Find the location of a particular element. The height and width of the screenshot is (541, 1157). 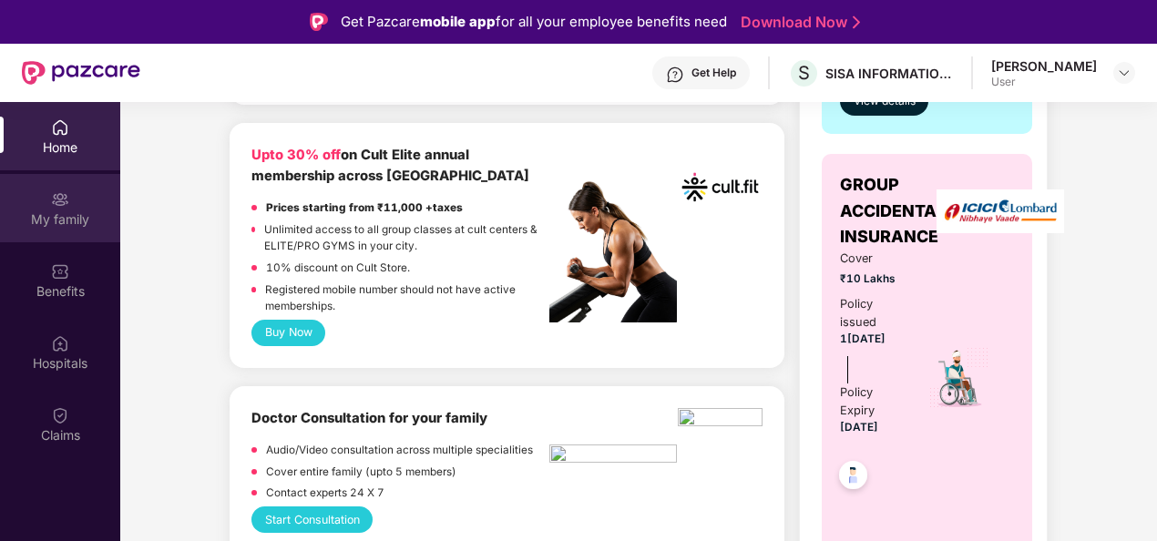

p: Audio/Video consultation across multiple specialities is located at coordinates (399, 450).